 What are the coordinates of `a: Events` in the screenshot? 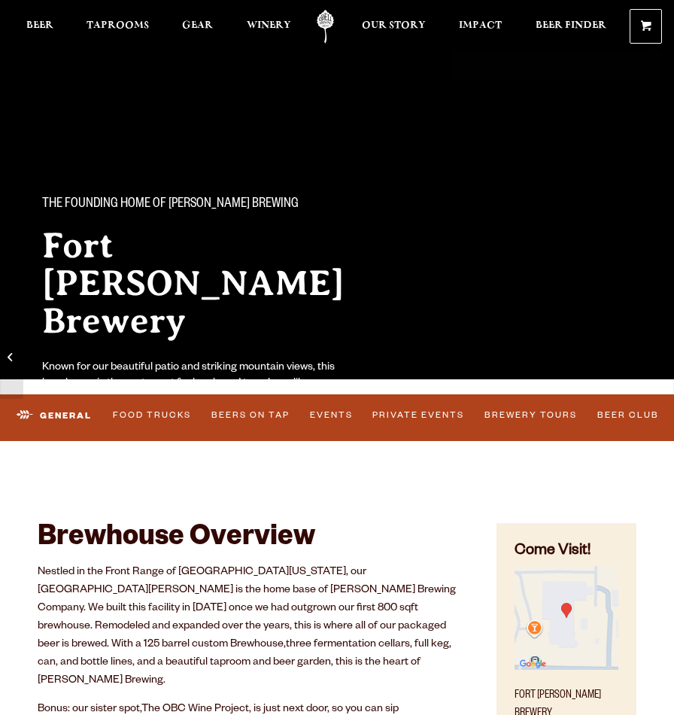 It's located at (331, 416).